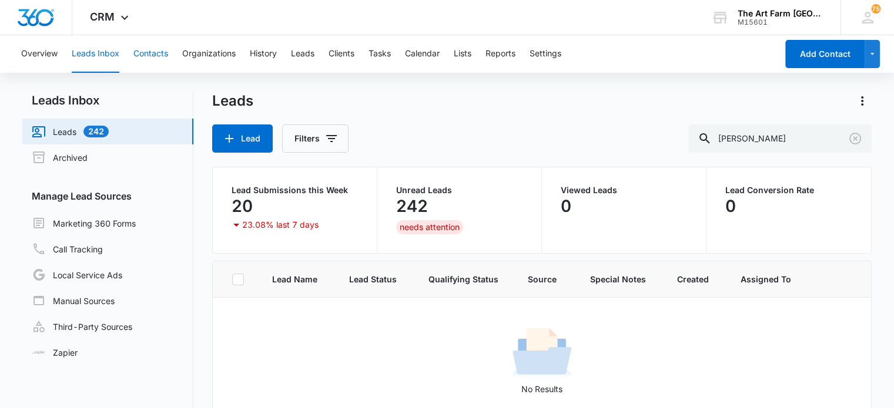 This screenshot has height=408, width=894. Describe the element at coordinates (374, 279) in the screenshot. I see `span: Lead Status` at that location.